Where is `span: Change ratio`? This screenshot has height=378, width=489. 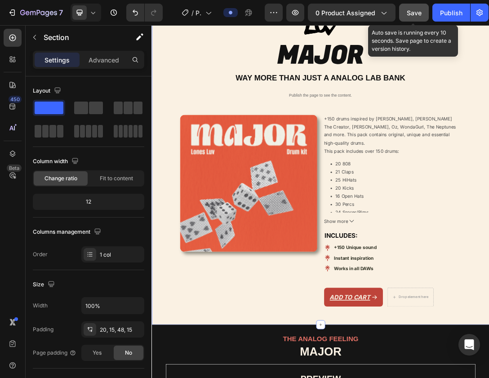
span: Change ratio is located at coordinates (61, 179).